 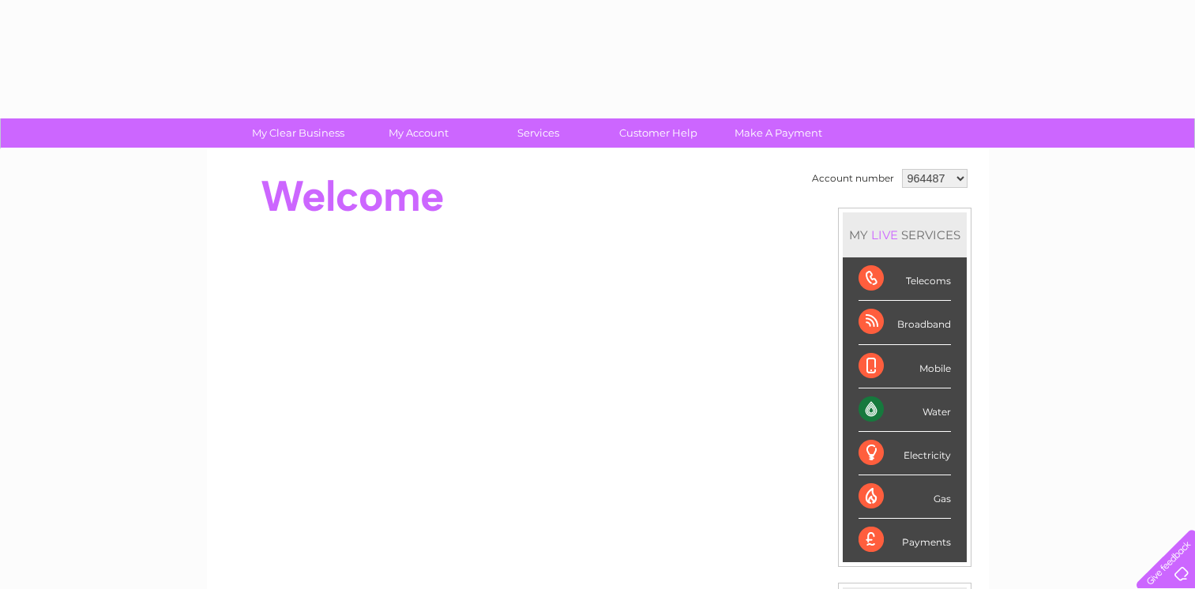 What do you see at coordinates (778, 133) in the screenshot?
I see `a: Make A Payment` at bounding box center [778, 133].